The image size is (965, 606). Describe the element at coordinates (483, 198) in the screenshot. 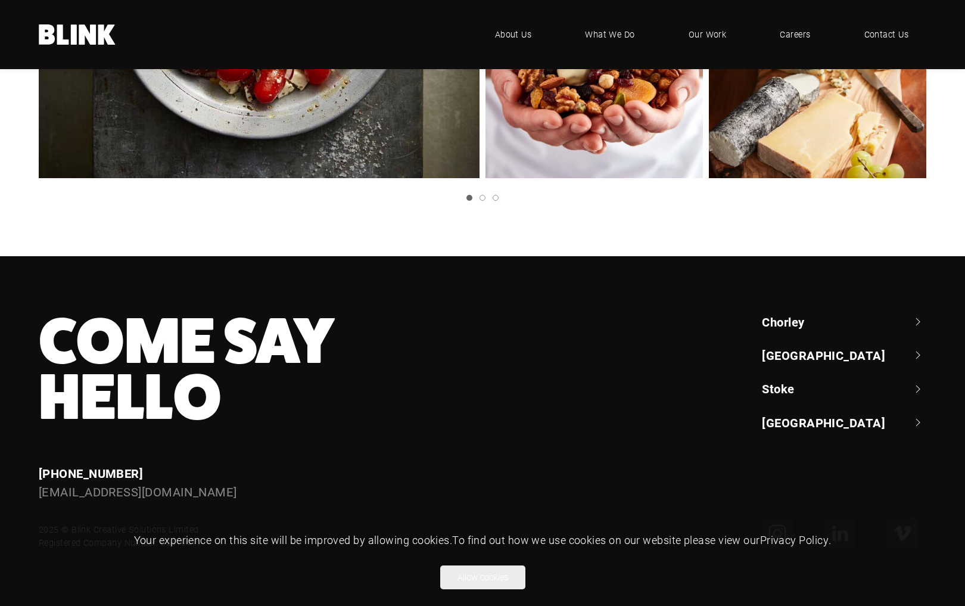

I see `a: Slide 2` at that location.